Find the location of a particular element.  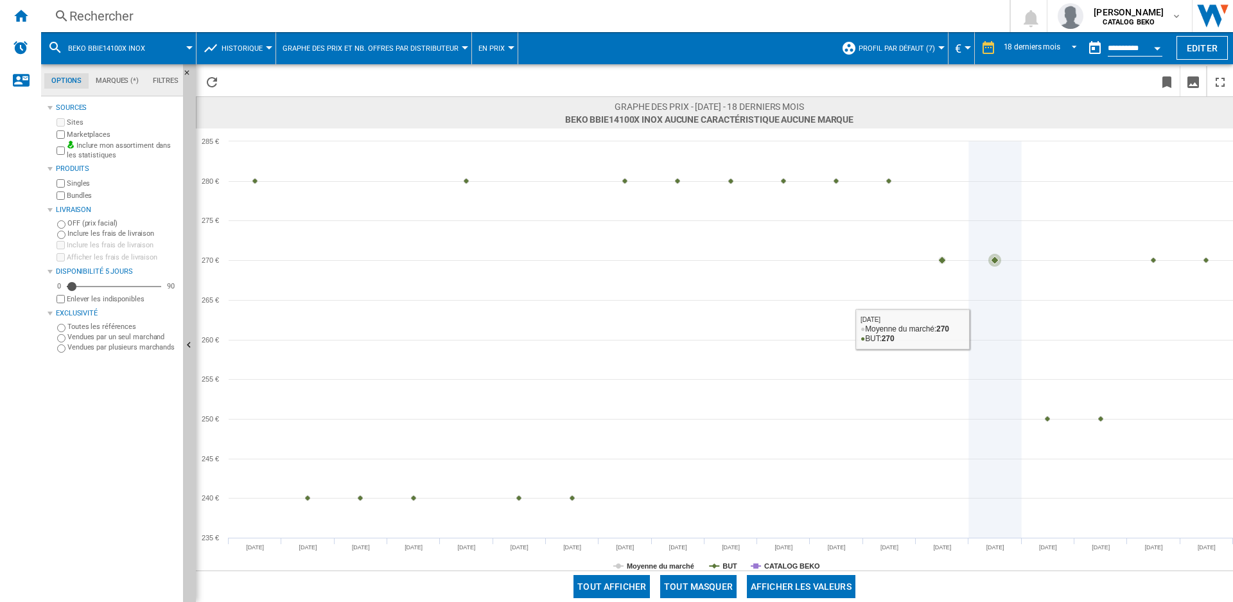

b: CATALOG BEKO is located at coordinates (1128, 22).